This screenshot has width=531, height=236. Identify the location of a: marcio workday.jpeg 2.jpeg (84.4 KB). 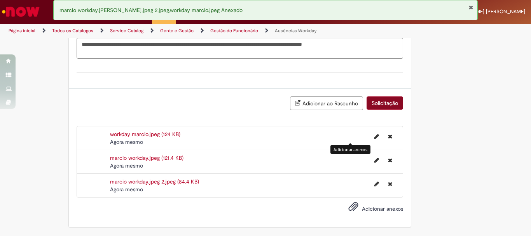
(154, 182).